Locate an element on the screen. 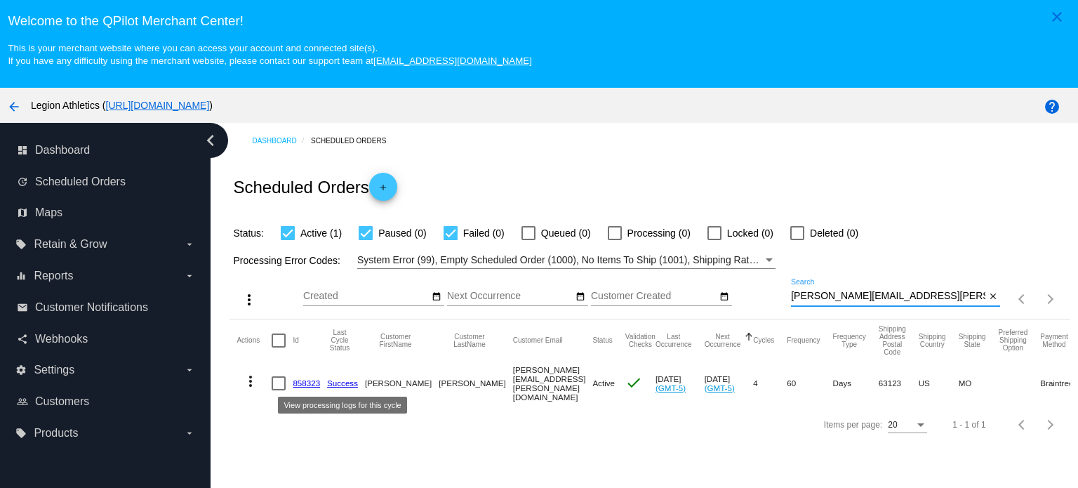 The height and width of the screenshot is (488, 1078). span: Dashboard is located at coordinates (62, 150).